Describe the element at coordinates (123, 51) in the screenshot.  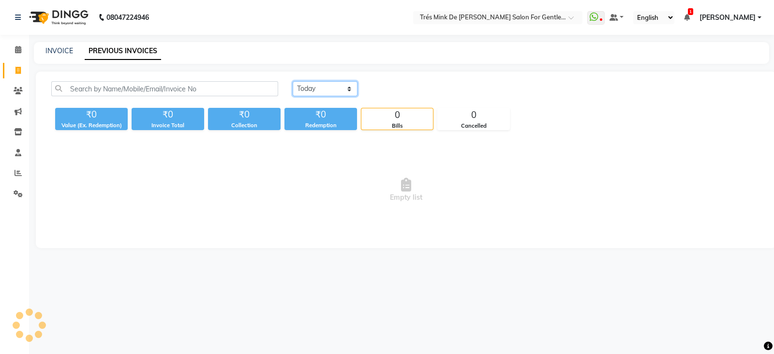
I see `a: PREVIOUS INVOICES` at that location.